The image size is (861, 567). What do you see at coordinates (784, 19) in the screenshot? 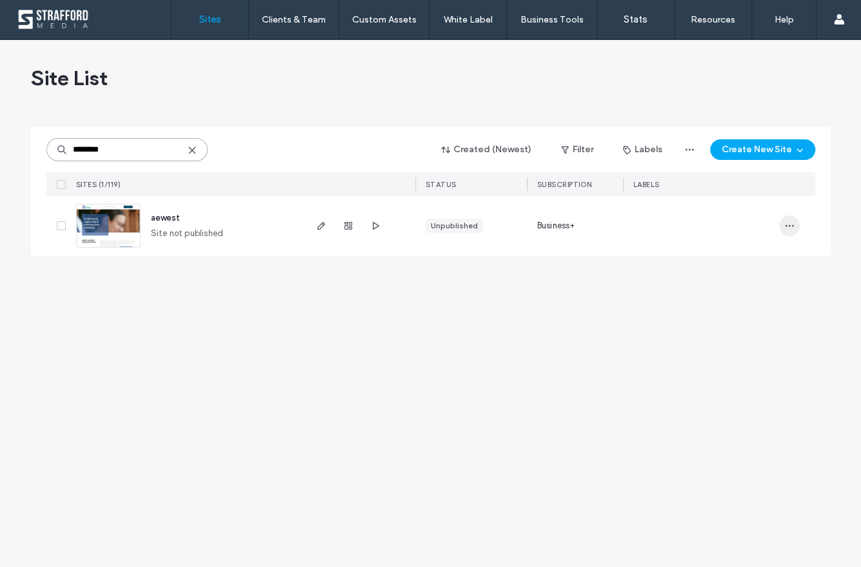
I see `label: Help` at bounding box center [784, 19].